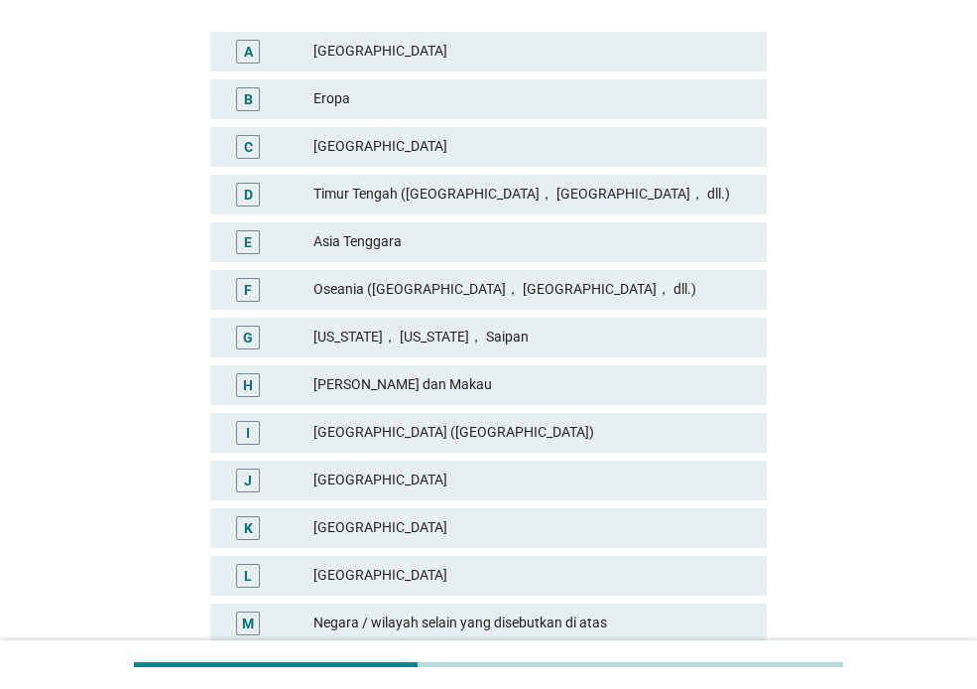  Describe the element at coordinates (532, 623) in the screenshot. I see `div: Negara / wilayah selain yang disebutkan di atas` at that location.